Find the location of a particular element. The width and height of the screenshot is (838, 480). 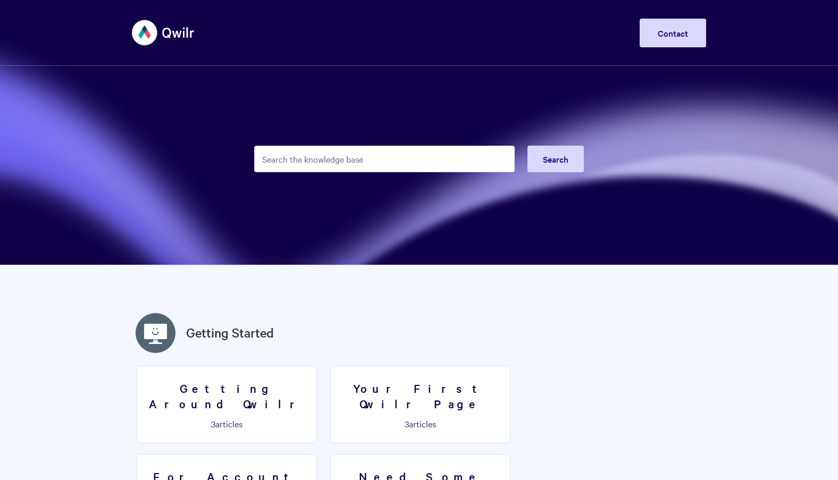

a: Contact is located at coordinates (673, 33).